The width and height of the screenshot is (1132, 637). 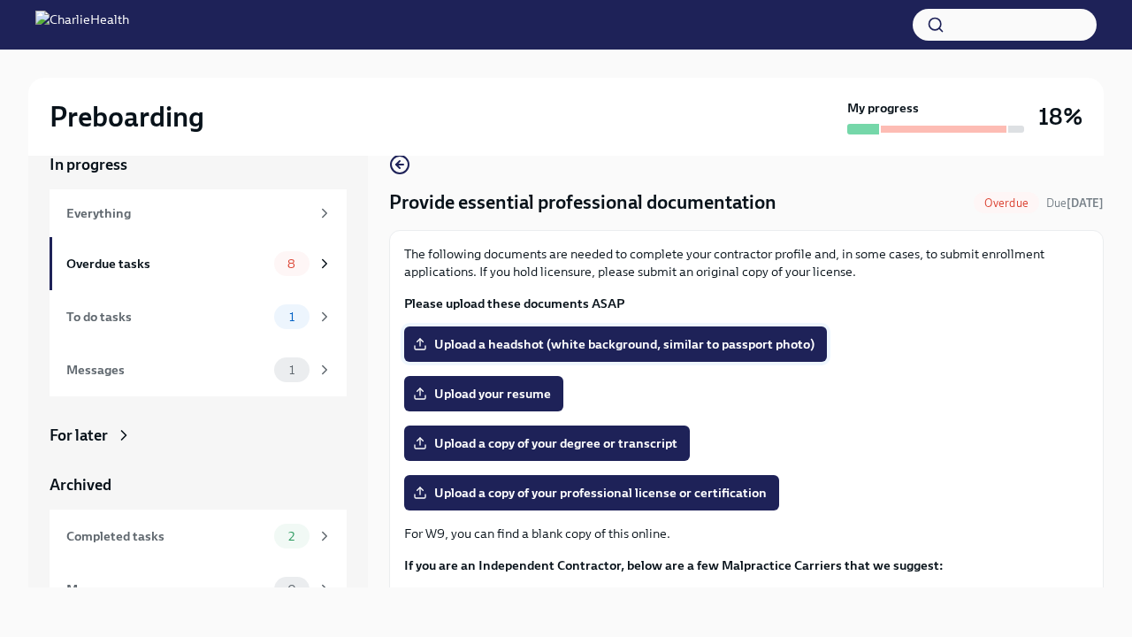 I want to click on label: Upload a copy of your professional license or certification, so click(x=592, y=493).